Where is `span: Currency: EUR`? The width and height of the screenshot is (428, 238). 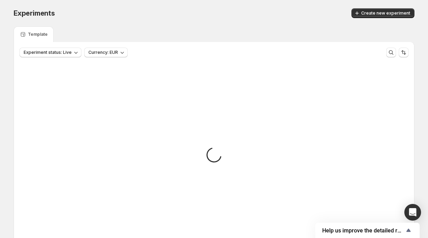 span: Currency: EUR is located at coordinates (103, 53).